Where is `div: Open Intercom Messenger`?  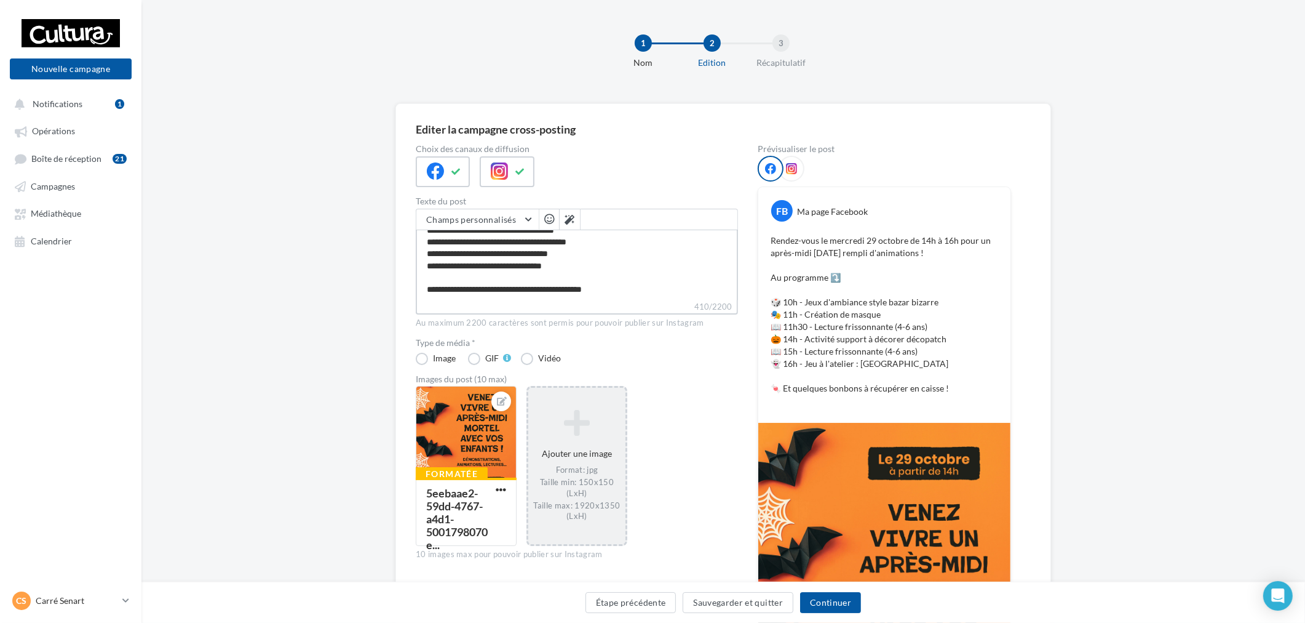 div: Open Intercom Messenger is located at coordinates (1278, 596).